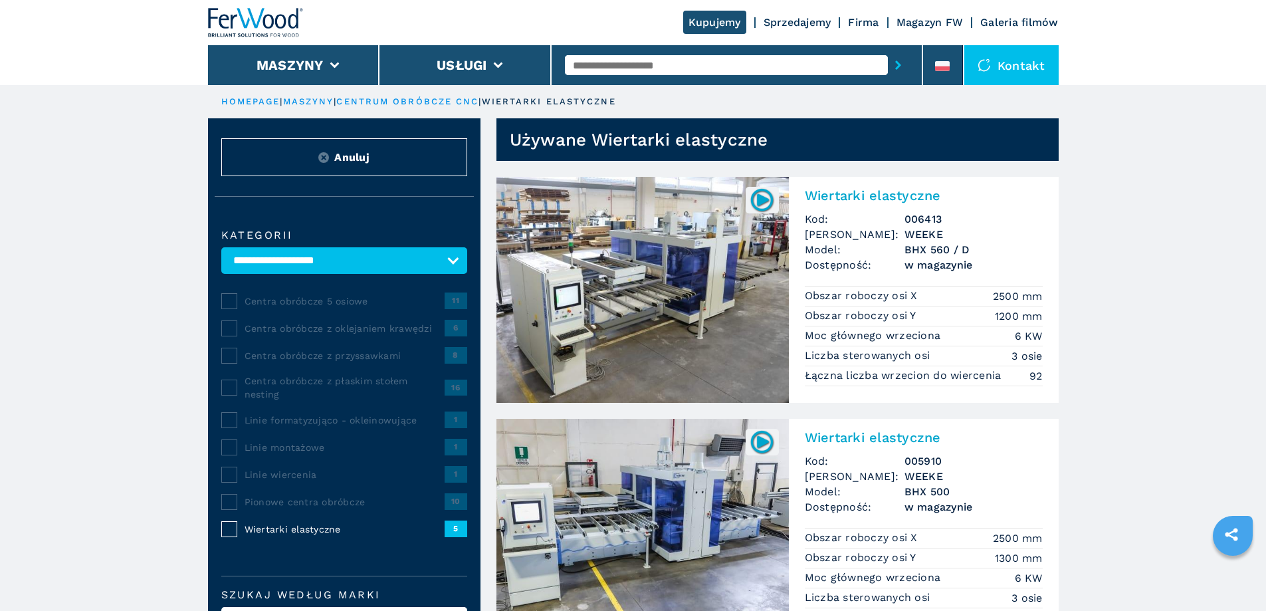 The width and height of the screenshot is (1266, 611). What do you see at coordinates (930, 22) in the screenshot?
I see `a: Magazyn FW` at bounding box center [930, 22].